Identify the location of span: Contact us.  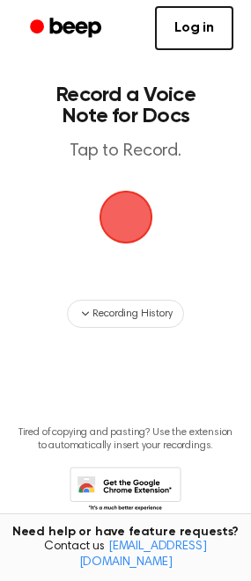
(125, 555).